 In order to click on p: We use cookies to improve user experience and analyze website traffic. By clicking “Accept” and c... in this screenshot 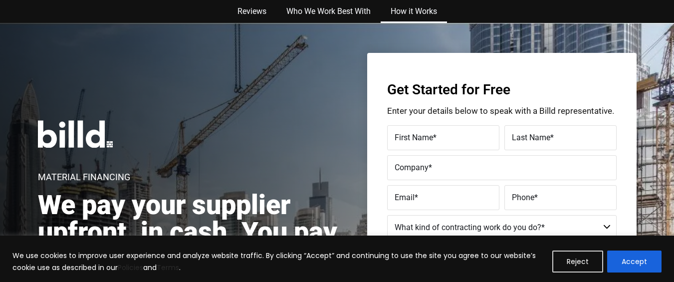, I will do `click(278, 262)`.